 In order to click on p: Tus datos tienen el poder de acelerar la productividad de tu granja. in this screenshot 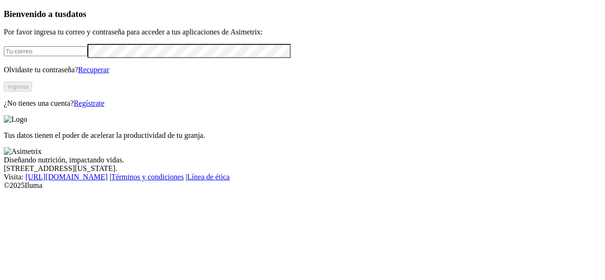, I will do `click(303, 136)`.